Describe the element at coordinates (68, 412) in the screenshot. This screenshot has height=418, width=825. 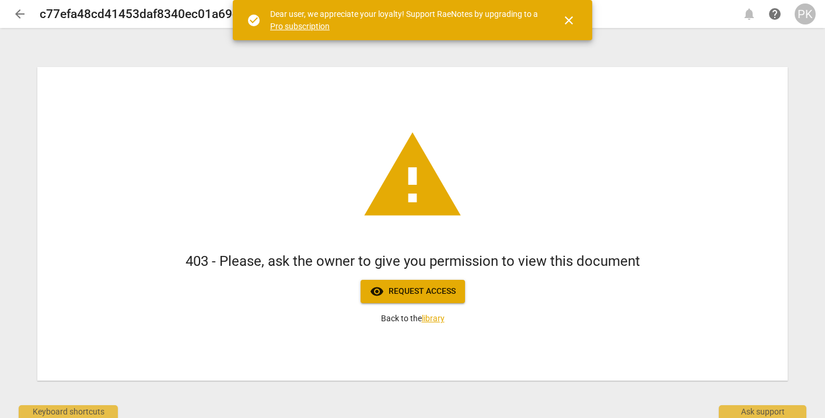
I see `div: Keyboard shortcuts` at that location.